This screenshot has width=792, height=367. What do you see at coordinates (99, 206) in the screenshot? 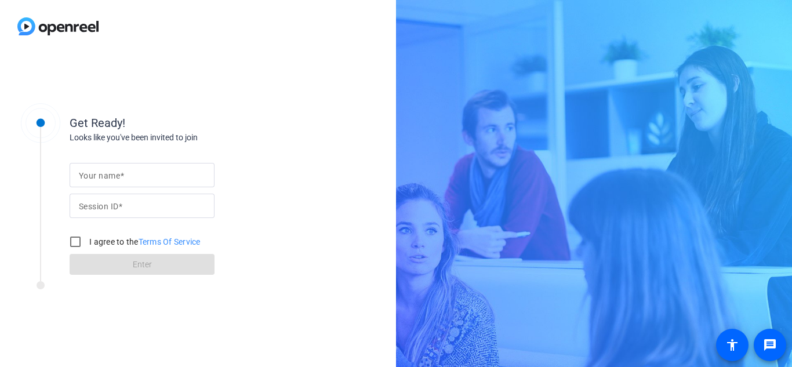
I see `mat-label: Session ID` at bounding box center [99, 206].